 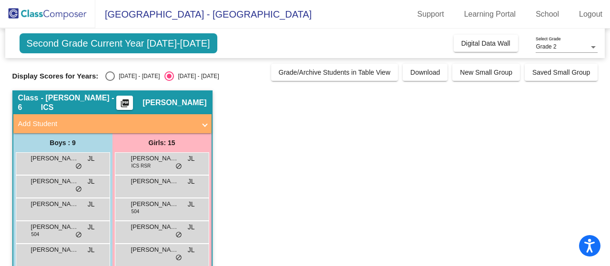 I want to click on span: Download, so click(x=425, y=72).